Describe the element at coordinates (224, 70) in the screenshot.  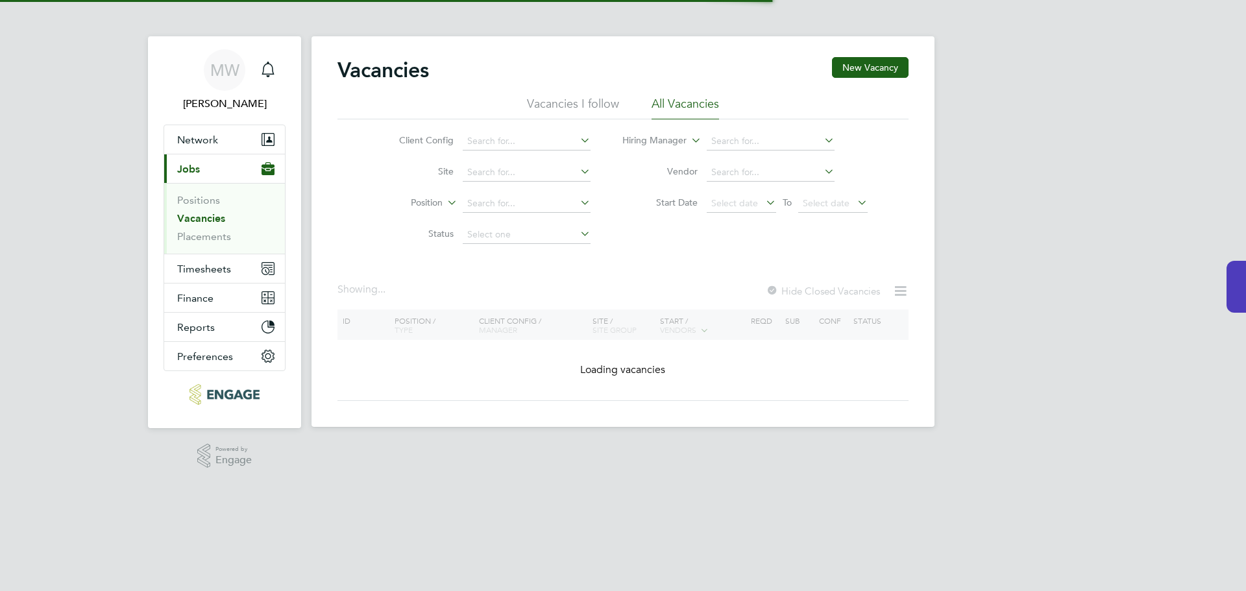
I see `span: MW` at that location.